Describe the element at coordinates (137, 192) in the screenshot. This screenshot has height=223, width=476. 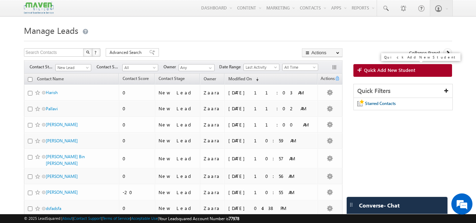
I see `div: -20` at that location.